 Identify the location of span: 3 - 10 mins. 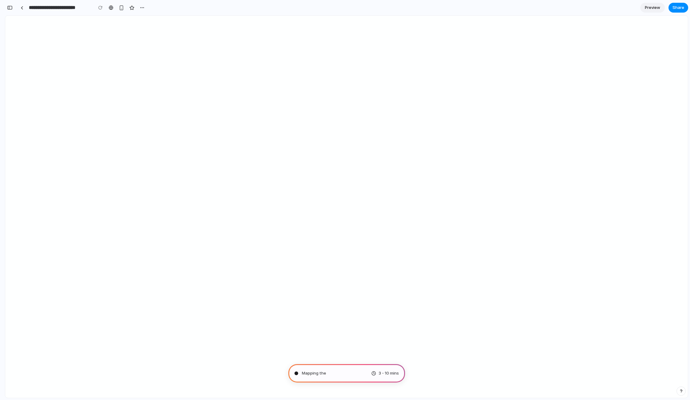
(389, 374).